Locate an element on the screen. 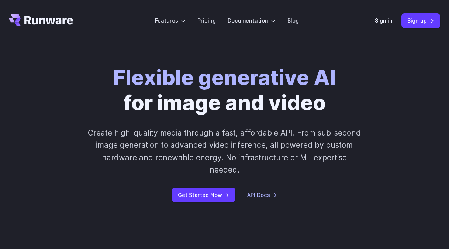  p: Create high-quality media through a fast, affordable API. From sub-second image generation to adv... is located at coordinates (225, 151).